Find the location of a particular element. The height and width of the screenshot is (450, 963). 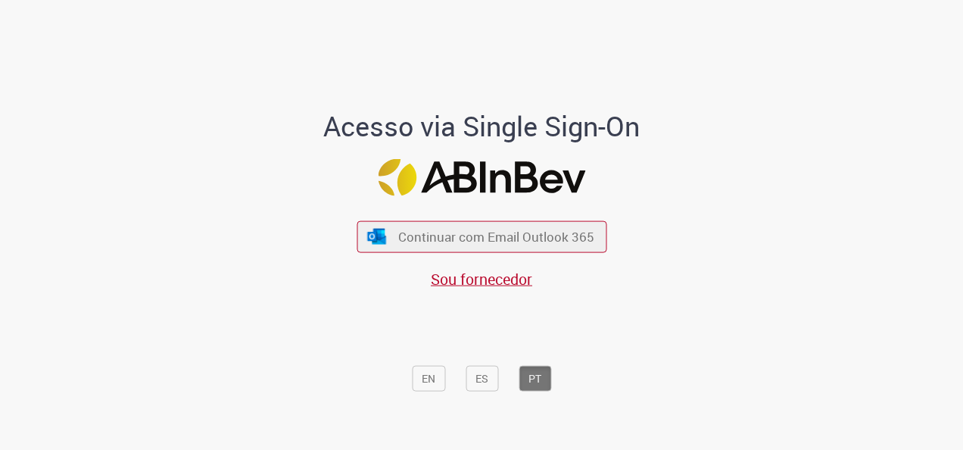

h1: Acesso via Single Sign-On is located at coordinates (482, 126).